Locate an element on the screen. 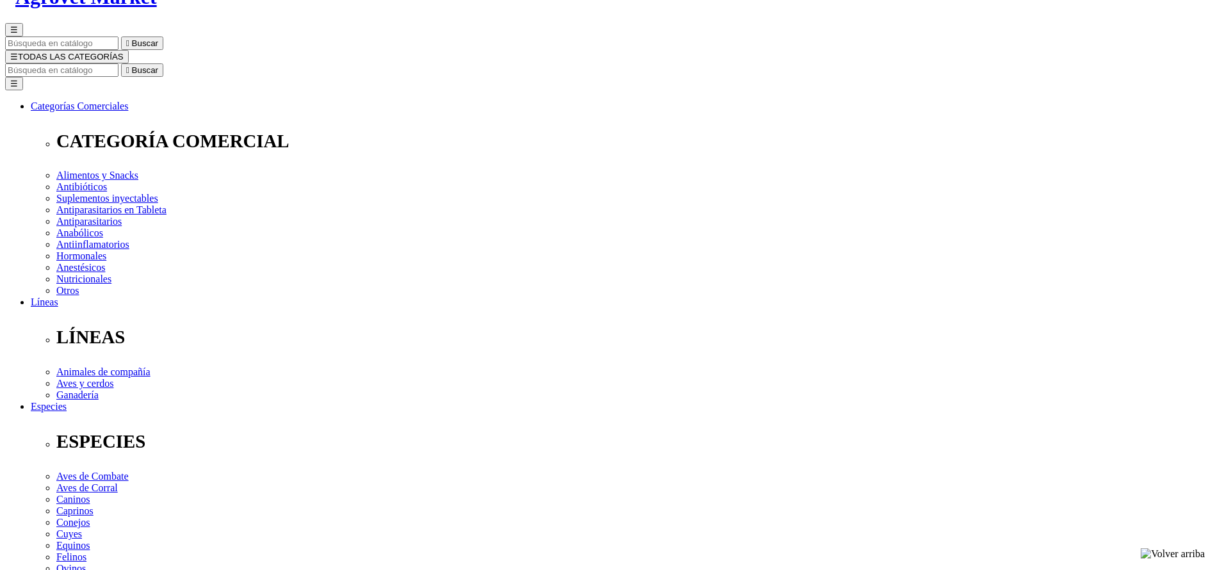  span: Categorías Comerciales is located at coordinates (79, 106).